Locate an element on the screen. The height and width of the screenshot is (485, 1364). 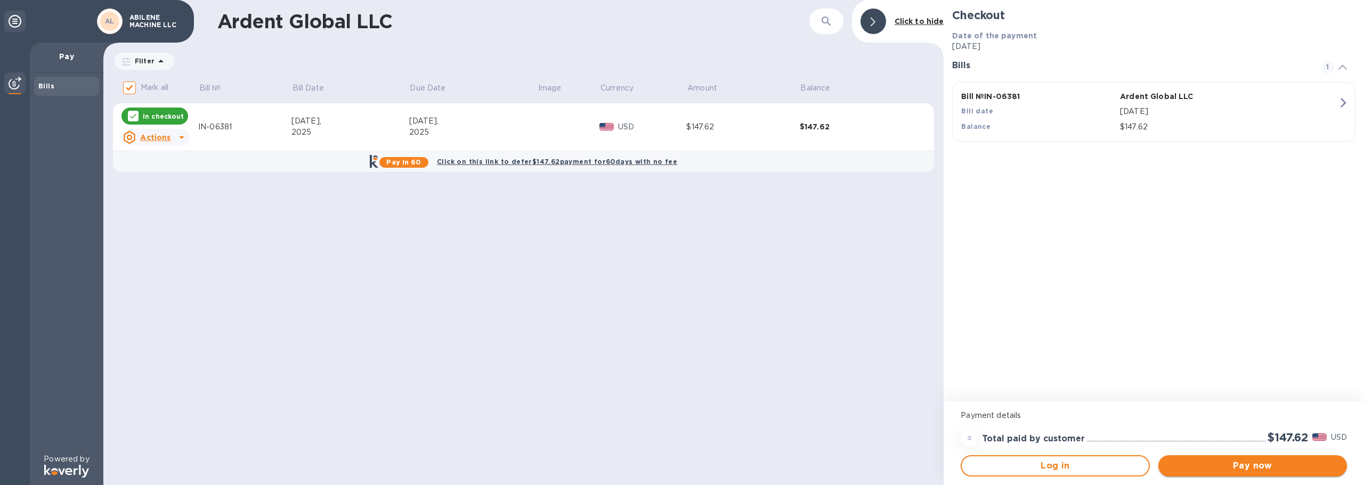
p: Image is located at coordinates (550, 88).